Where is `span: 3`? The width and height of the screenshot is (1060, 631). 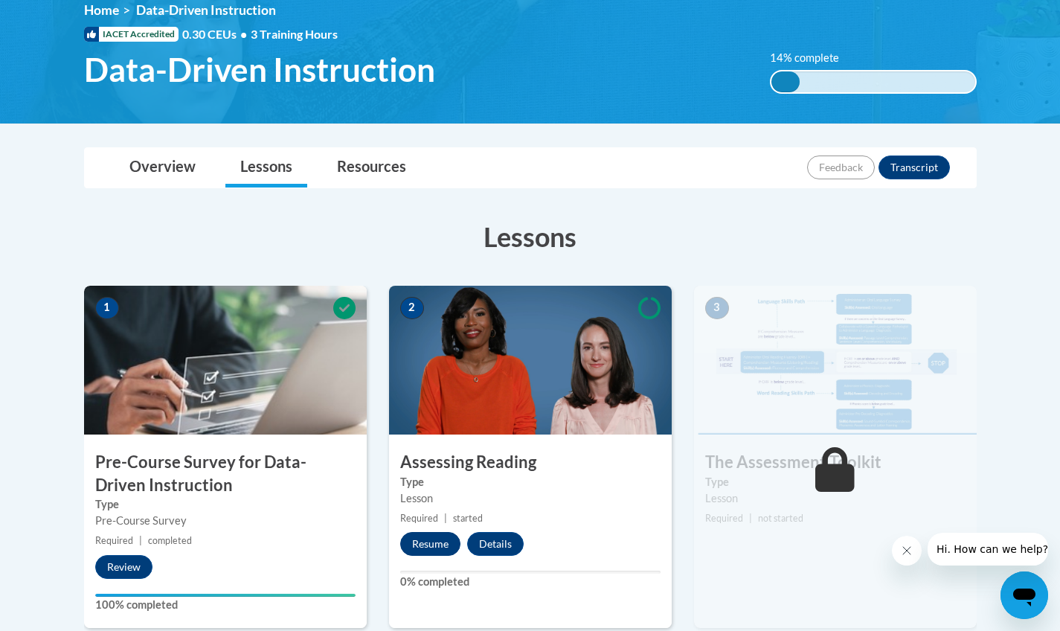 span: 3 is located at coordinates (717, 308).